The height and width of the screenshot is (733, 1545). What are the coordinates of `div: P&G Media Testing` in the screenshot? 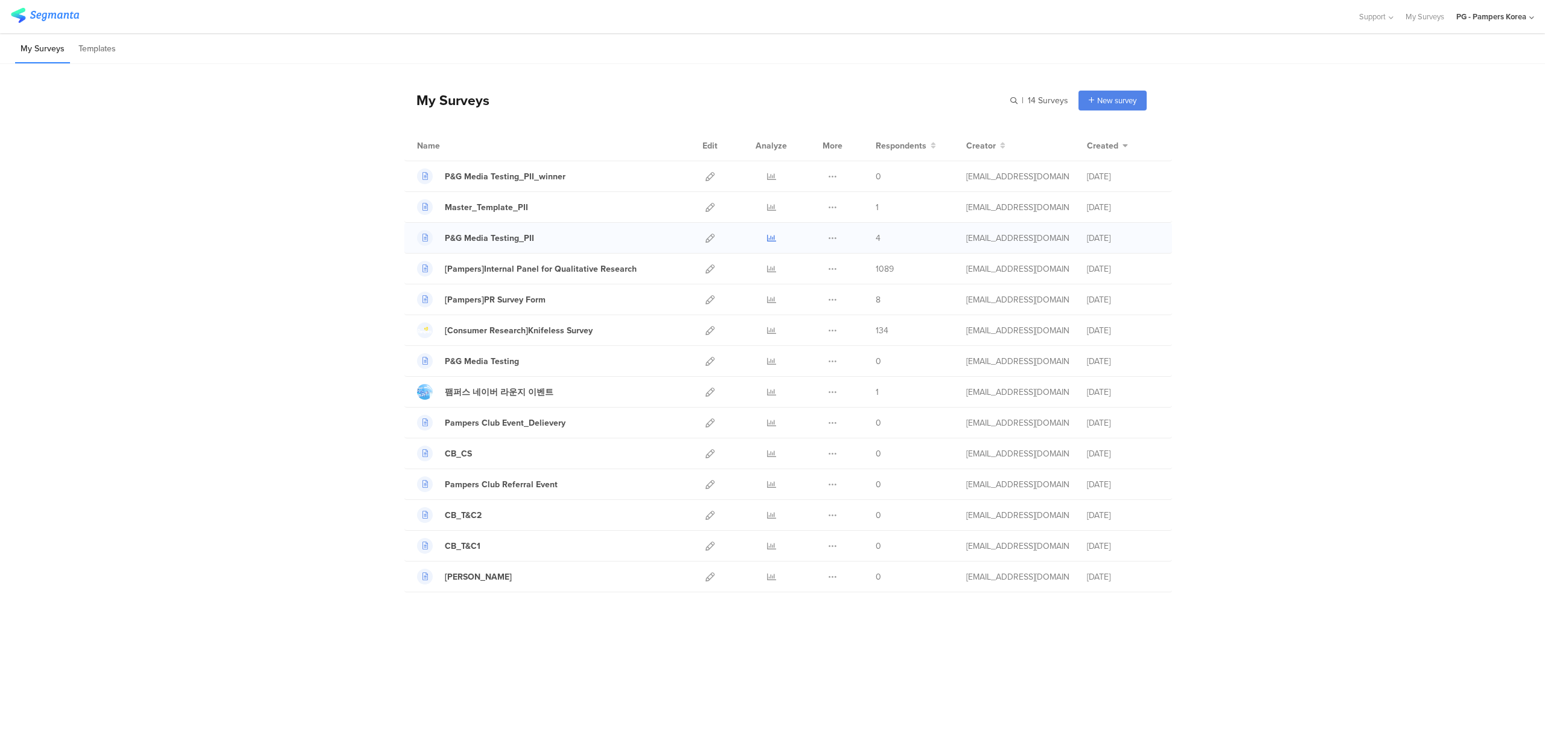 It's located at (482, 361).